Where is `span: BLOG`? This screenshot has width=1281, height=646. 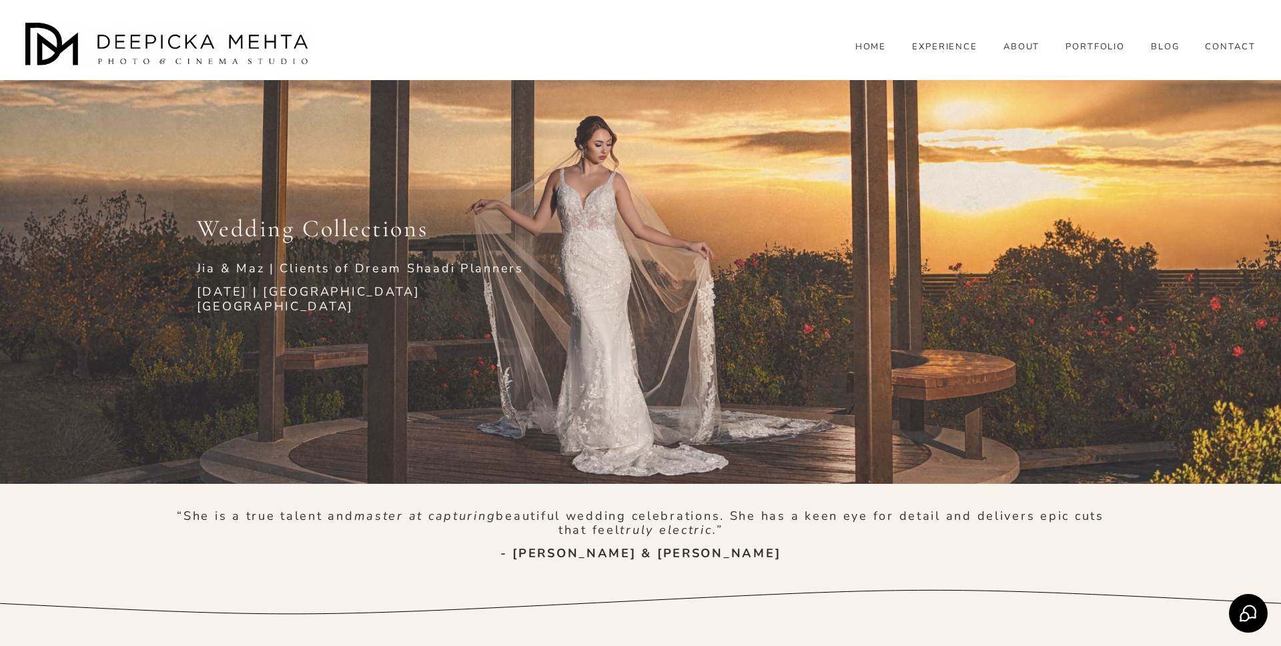
span: BLOG is located at coordinates (1165, 47).